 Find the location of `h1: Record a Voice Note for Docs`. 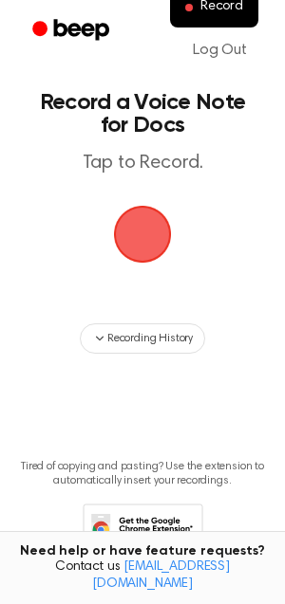

h1: Record a Voice Note for Docs is located at coordinates (142, 114).